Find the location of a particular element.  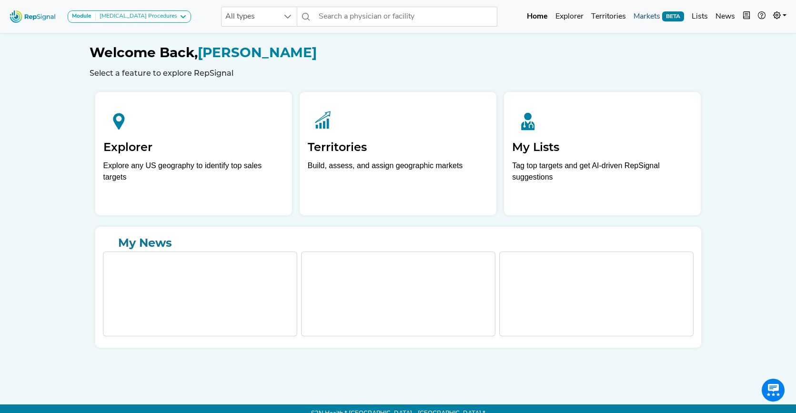

a: MarketsBETA is located at coordinates (659, 17).